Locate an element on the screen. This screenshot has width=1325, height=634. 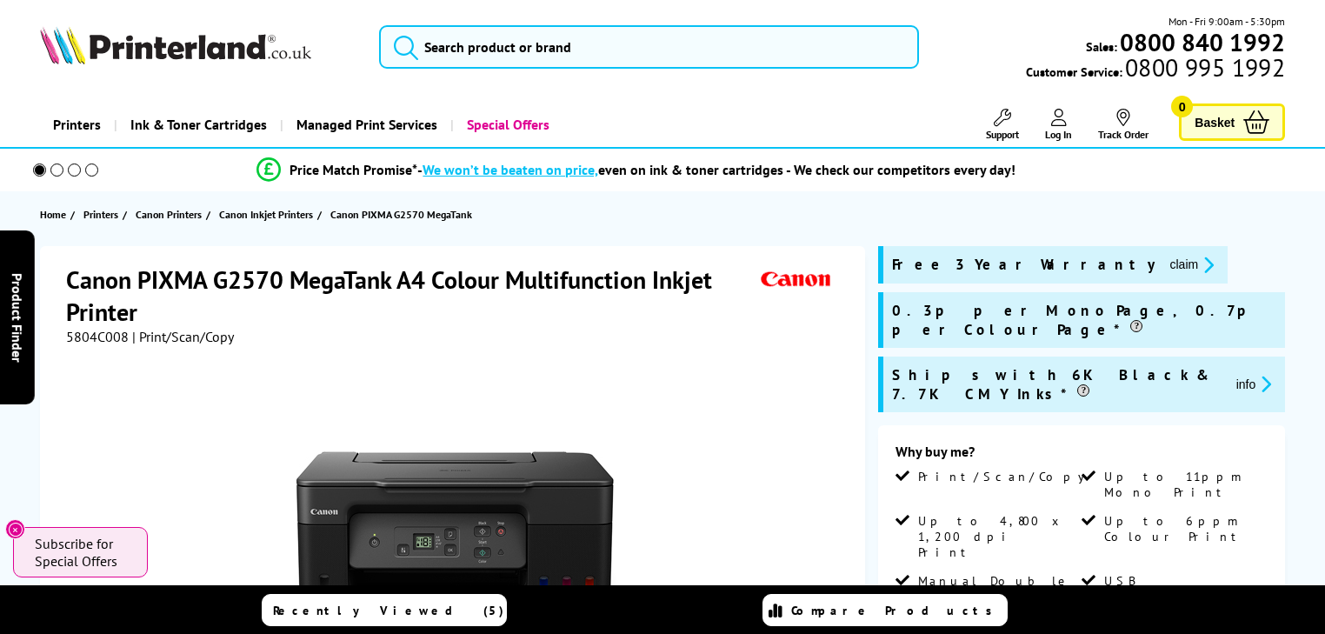
span: Up to 11ppm Mono Print is located at coordinates (1184, 484).